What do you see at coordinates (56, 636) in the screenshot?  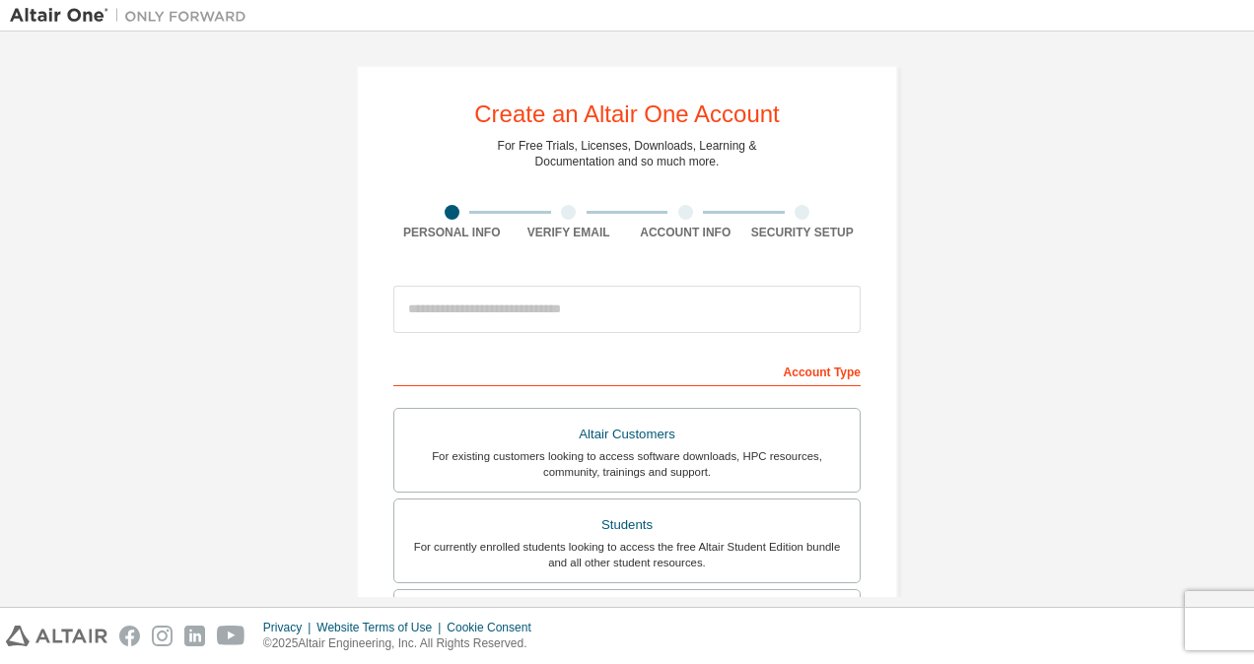 I see `img: altair_logo.svg` at bounding box center [56, 636].